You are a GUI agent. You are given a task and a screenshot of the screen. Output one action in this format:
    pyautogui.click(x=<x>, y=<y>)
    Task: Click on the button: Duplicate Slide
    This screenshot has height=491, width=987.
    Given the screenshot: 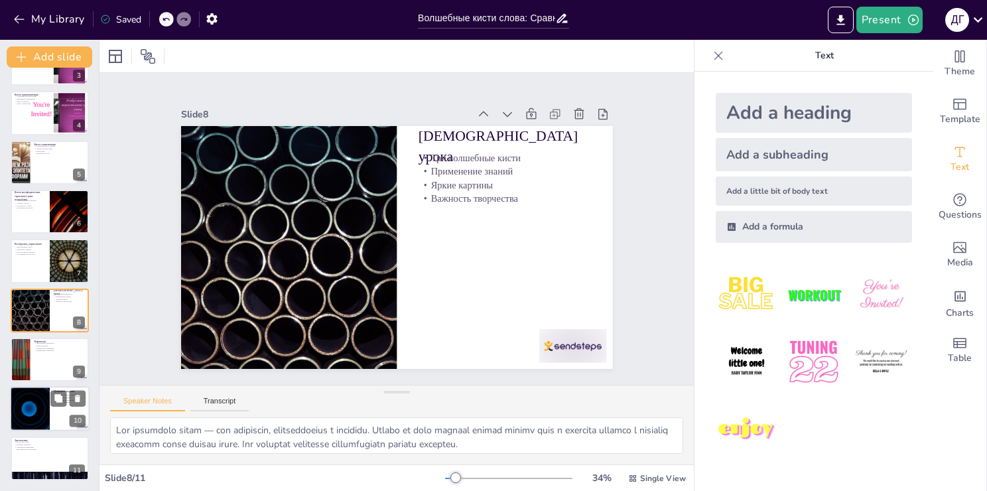 What is the action you would take?
    pyautogui.click(x=58, y=399)
    